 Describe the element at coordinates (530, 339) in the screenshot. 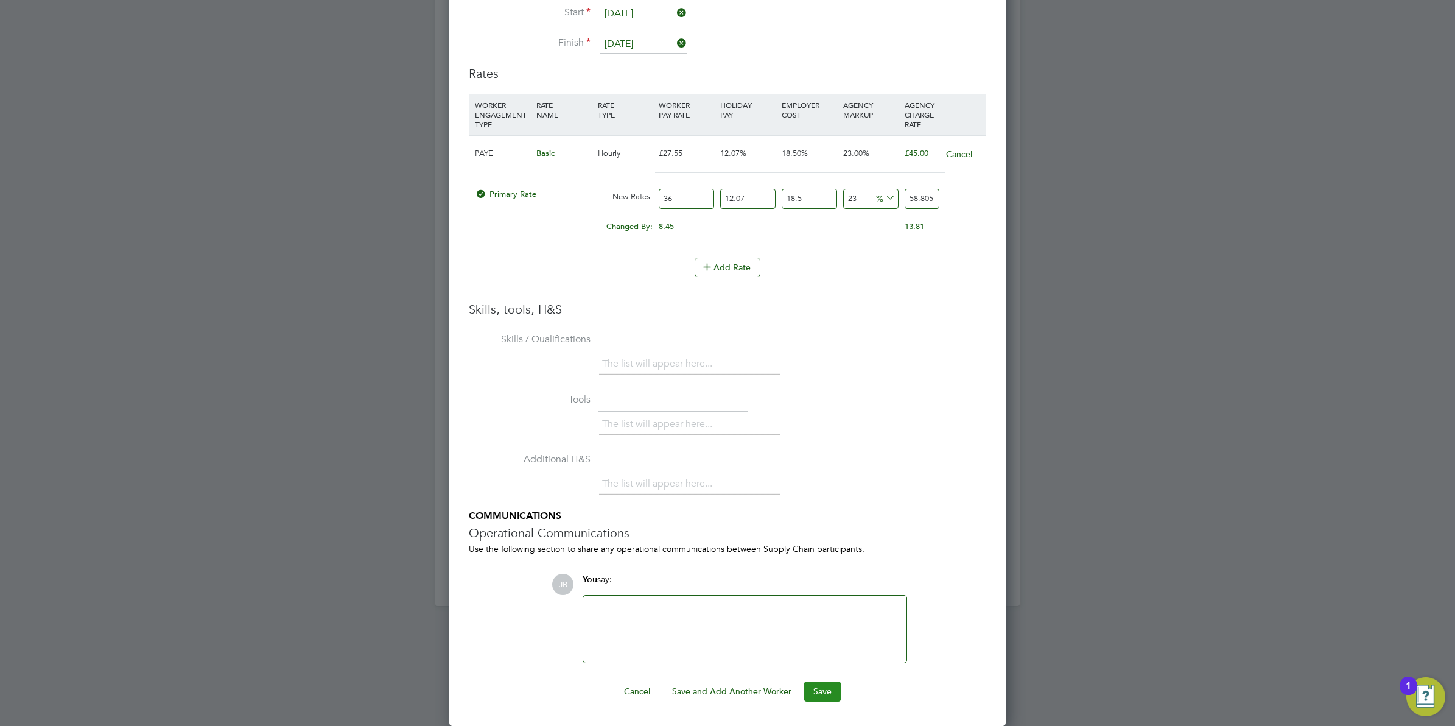

I see `label: Skills / Qualifications` at that location.